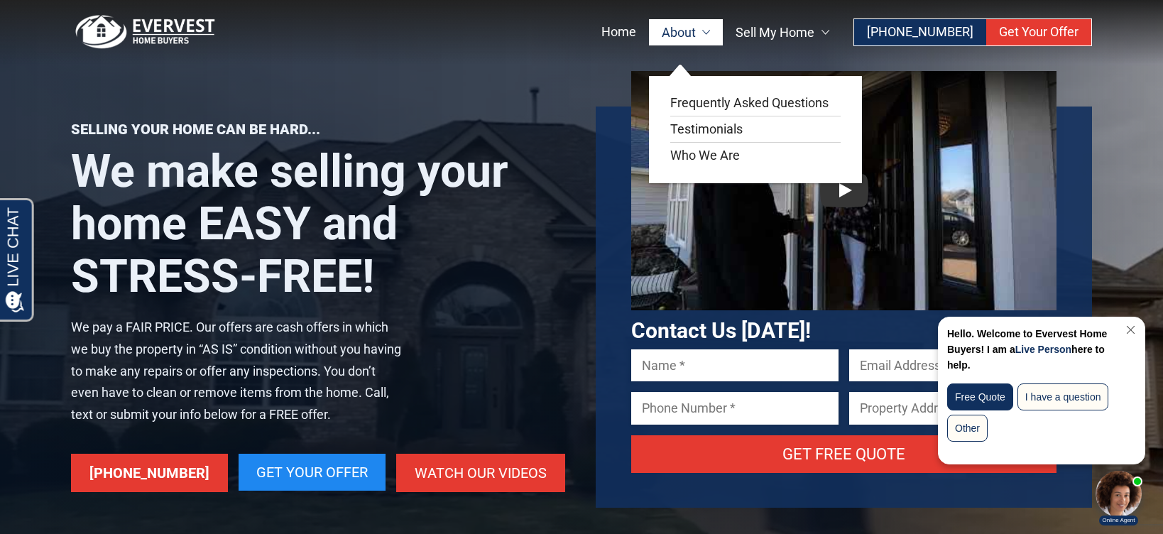  I want to click on a: Sell My Home, so click(783, 32).